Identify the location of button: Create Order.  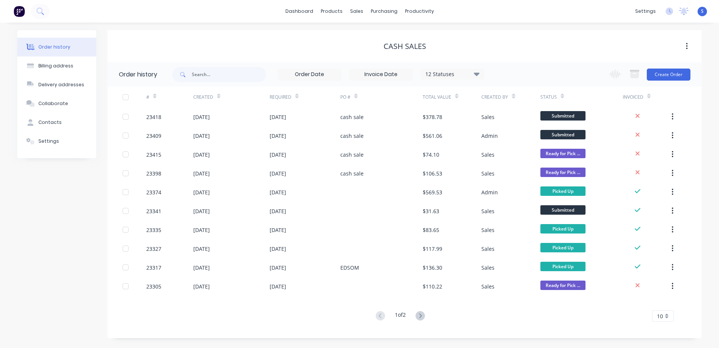
(669, 74).